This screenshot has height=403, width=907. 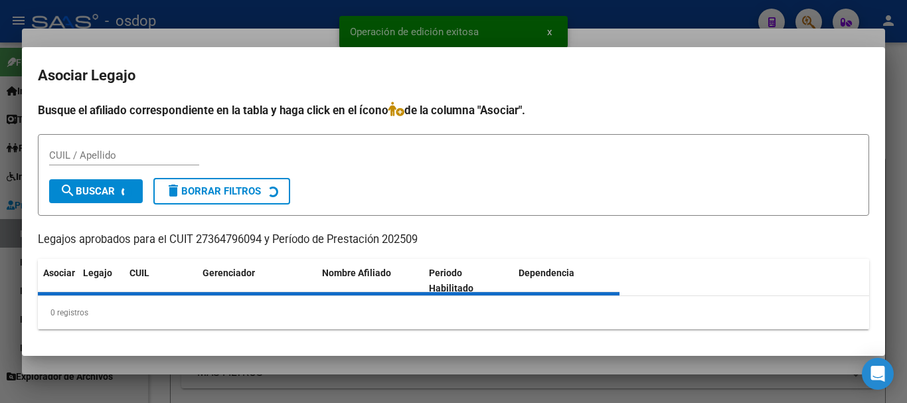 What do you see at coordinates (139, 273) in the screenshot?
I see `span: CUIL` at bounding box center [139, 273].